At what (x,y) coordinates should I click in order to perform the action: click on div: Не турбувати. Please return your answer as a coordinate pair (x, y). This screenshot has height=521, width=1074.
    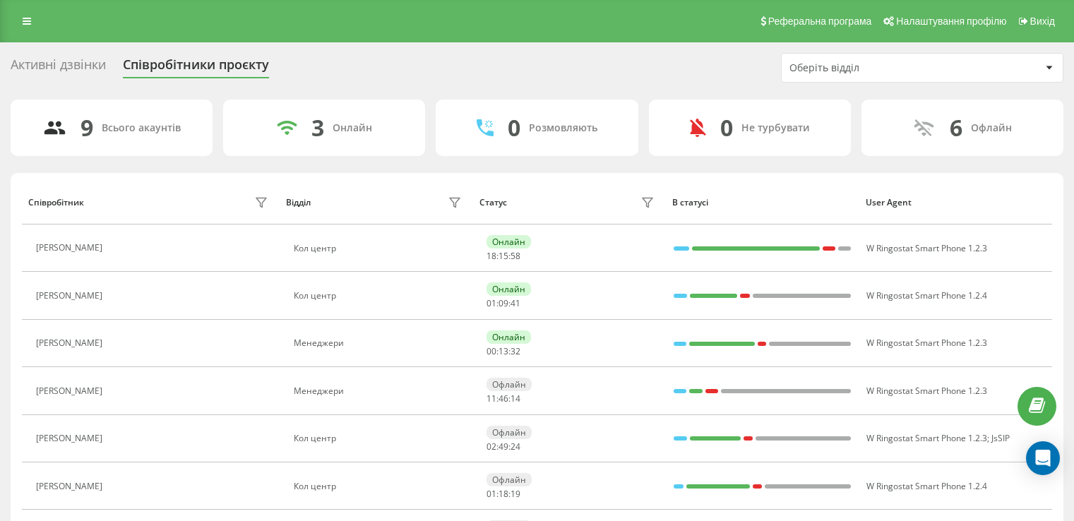
    Looking at the image, I should click on (776, 128).